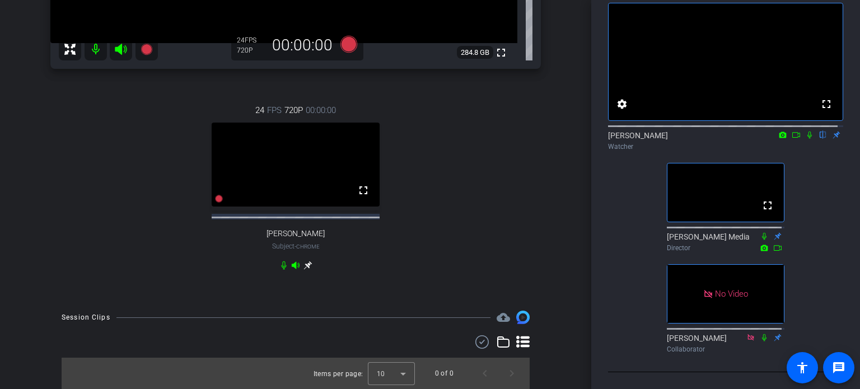  I want to click on span: Destinations for your clips, so click(503, 318).